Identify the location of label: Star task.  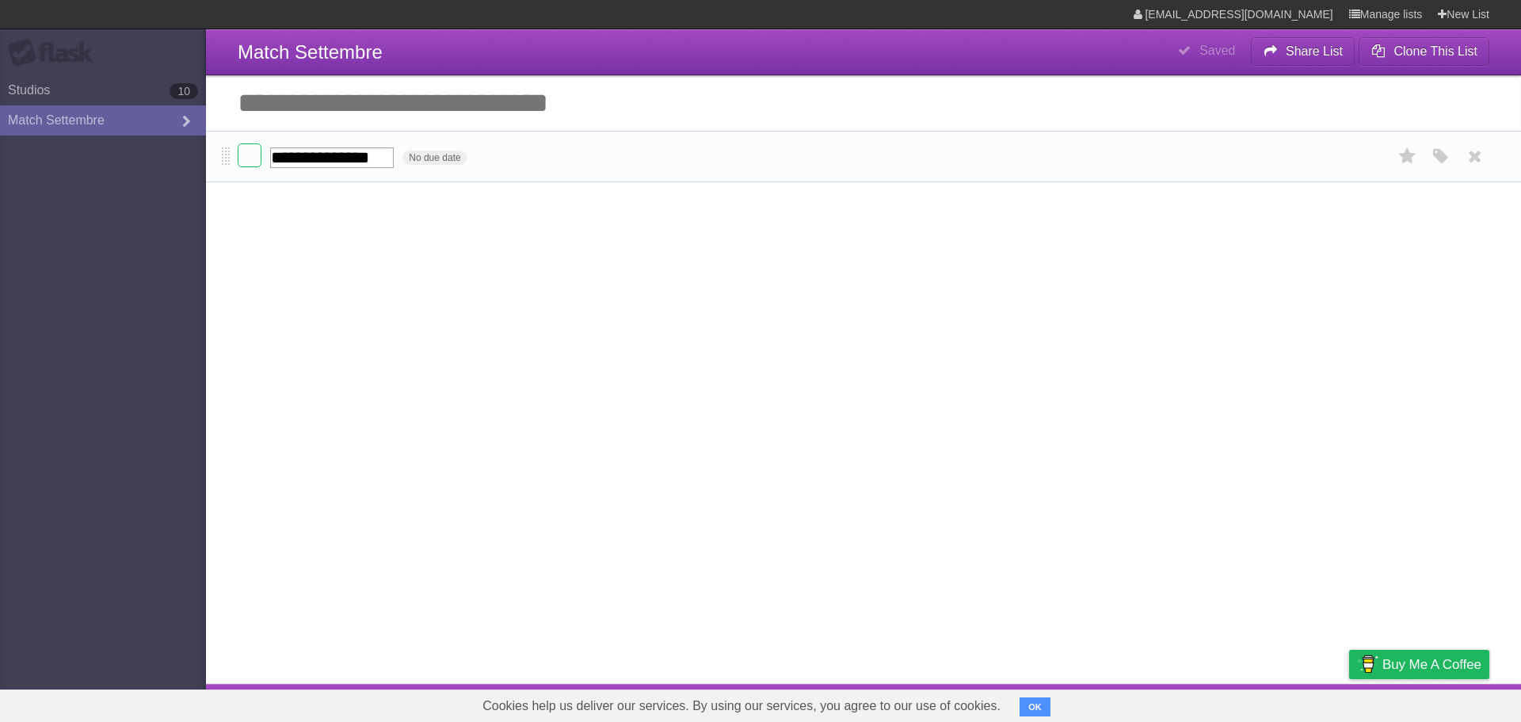
(1408, 156).